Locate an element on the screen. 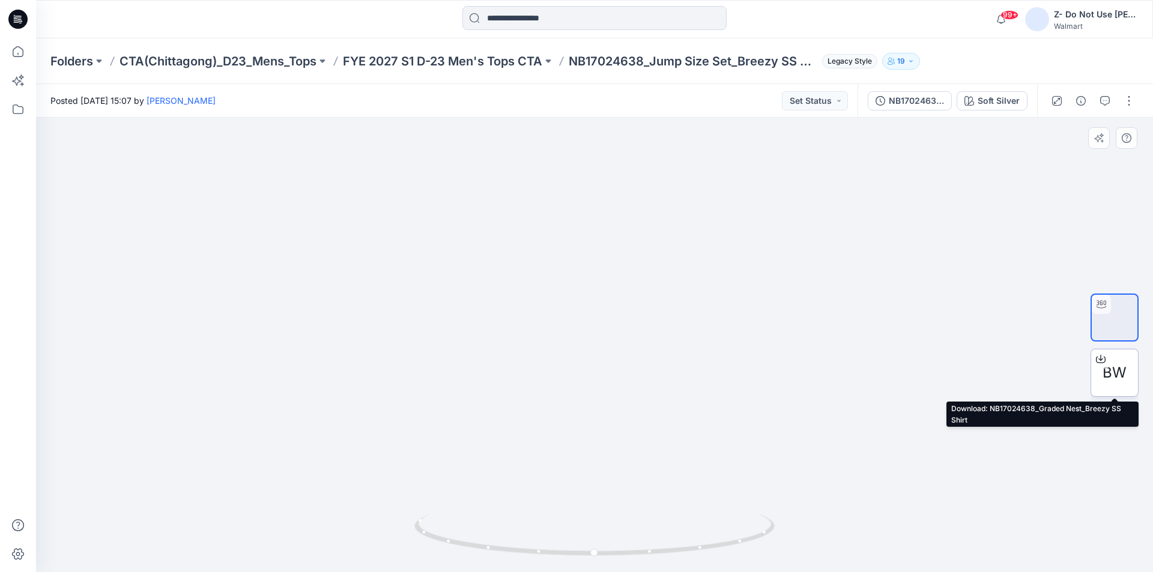  button: 19 is located at coordinates (901, 61).